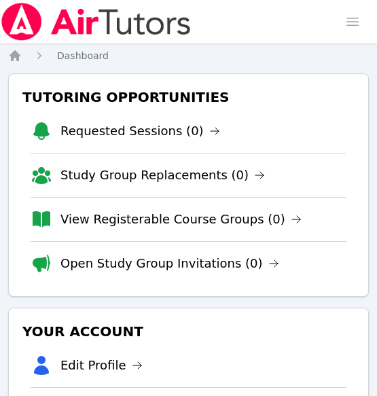 The image size is (377, 396). I want to click on a: Edit Profile, so click(101, 366).